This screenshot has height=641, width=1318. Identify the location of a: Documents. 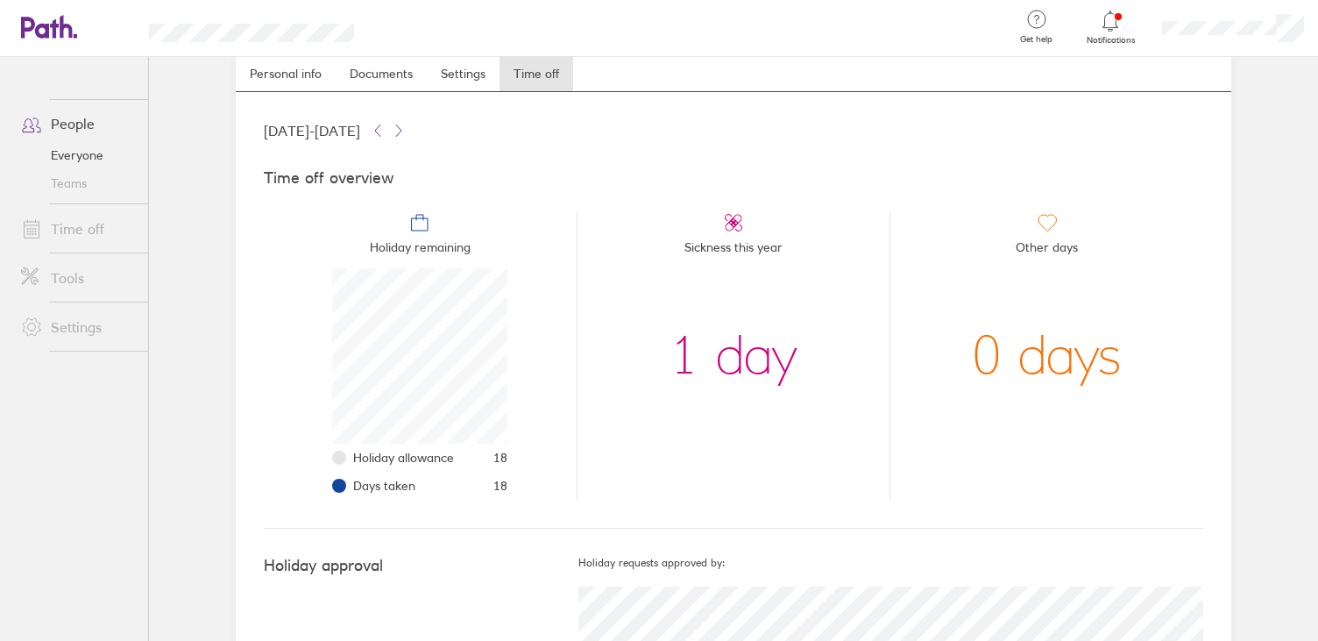
(381, 74).